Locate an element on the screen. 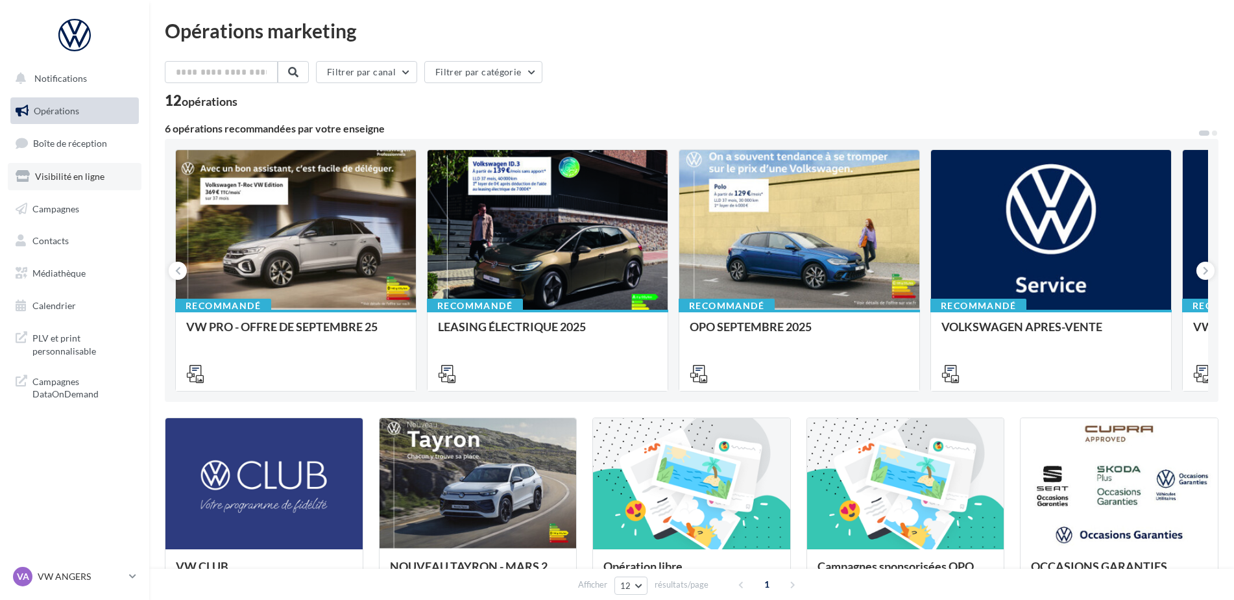 This screenshot has height=600, width=1234. span: Visibilité en ligne is located at coordinates (69, 176).